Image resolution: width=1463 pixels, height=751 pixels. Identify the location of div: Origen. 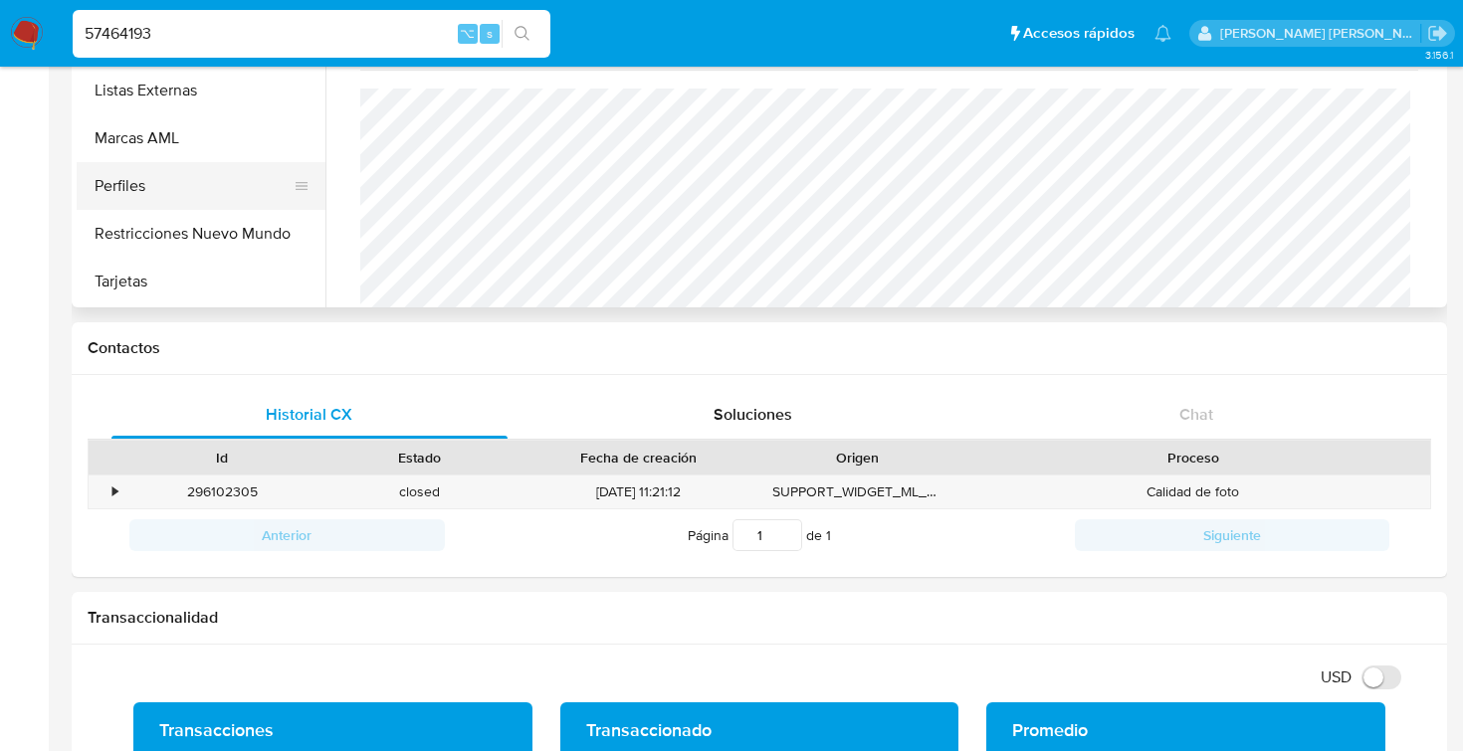
(857, 458).